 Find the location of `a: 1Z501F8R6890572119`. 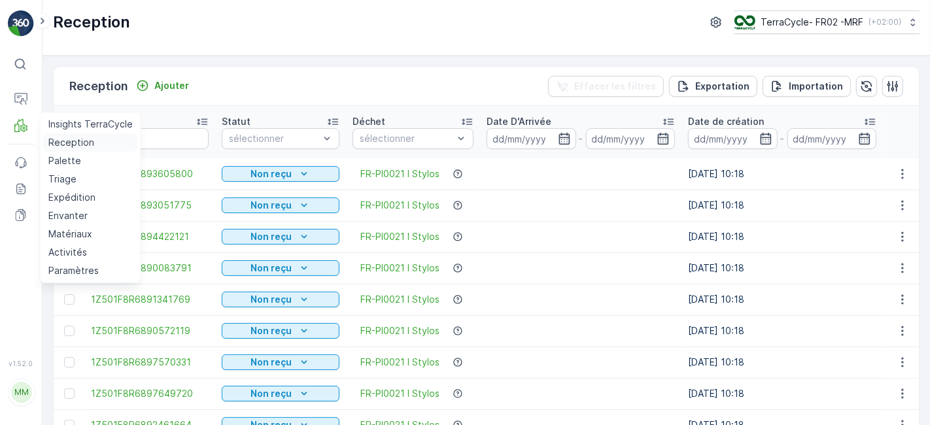

a: 1Z501F8R6890572119 is located at coordinates (150, 331).